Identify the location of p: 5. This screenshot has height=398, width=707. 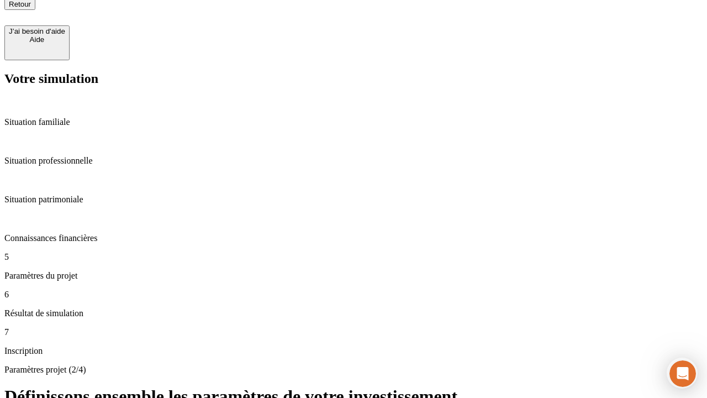
(354, 257).